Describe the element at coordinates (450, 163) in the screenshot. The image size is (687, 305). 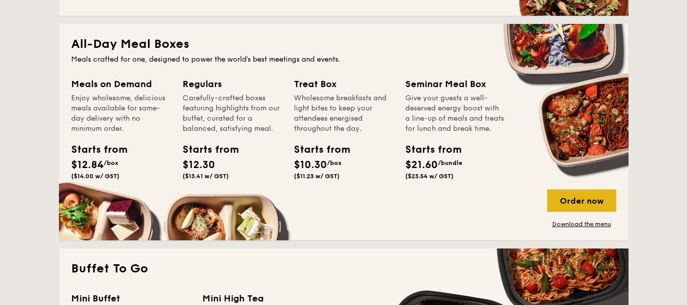
I see `span: /bundle` at that location.